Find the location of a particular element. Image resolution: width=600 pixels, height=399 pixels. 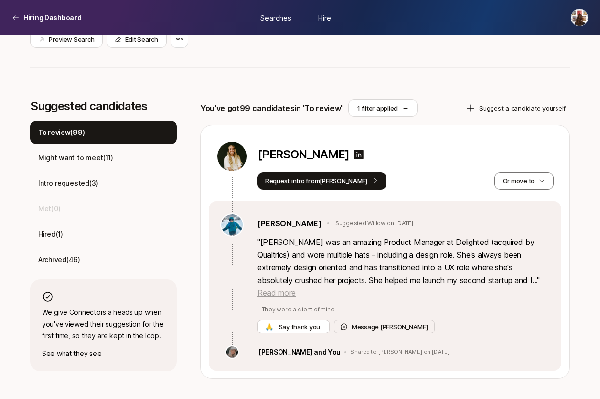

p: Suggested candidates is located at coordinates (104, 106).